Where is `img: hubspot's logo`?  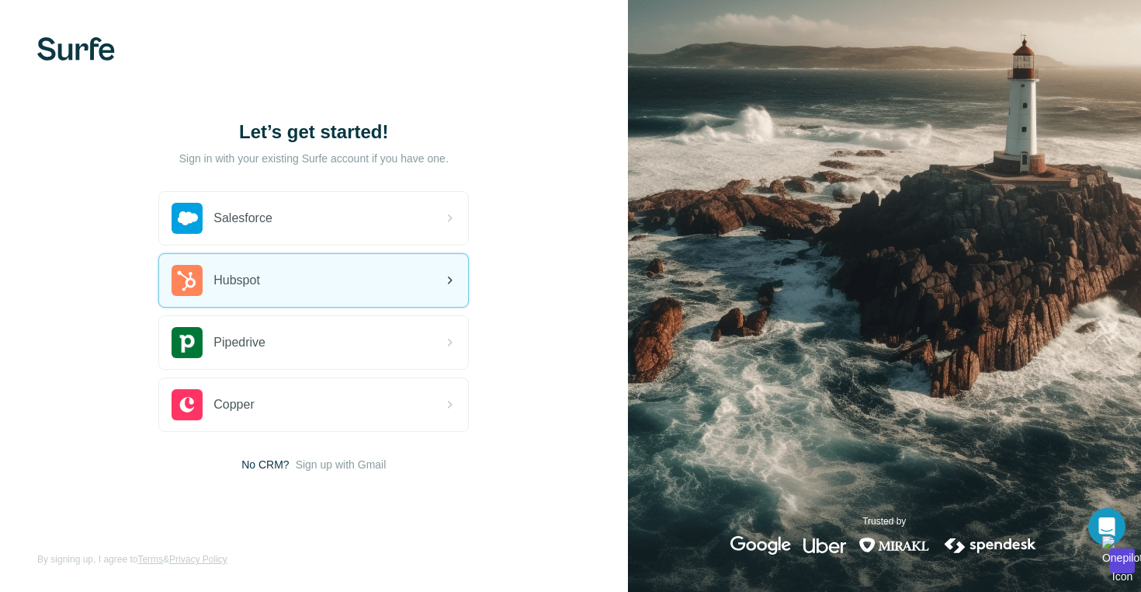 img: hubspot's logo is located at coordinates (187, 280).